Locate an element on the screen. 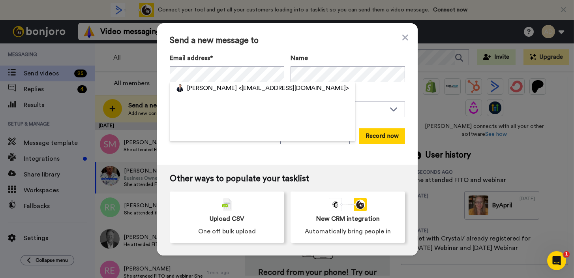 Image resolution: width=574 pixels, height=278 pixels. button: Record now is located at coordinates (382, 136).